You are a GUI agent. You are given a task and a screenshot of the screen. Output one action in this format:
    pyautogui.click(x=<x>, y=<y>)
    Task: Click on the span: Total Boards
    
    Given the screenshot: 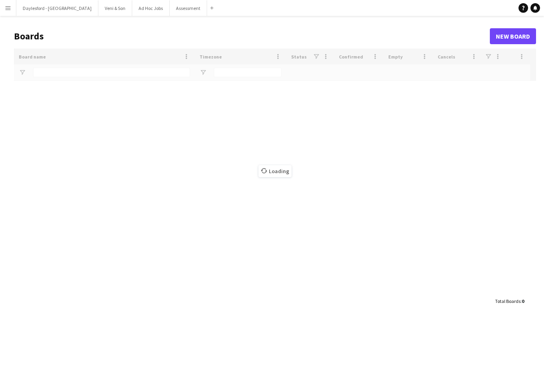 What is the action you would take?
    pyautogui.click(x=507, y=301)
    